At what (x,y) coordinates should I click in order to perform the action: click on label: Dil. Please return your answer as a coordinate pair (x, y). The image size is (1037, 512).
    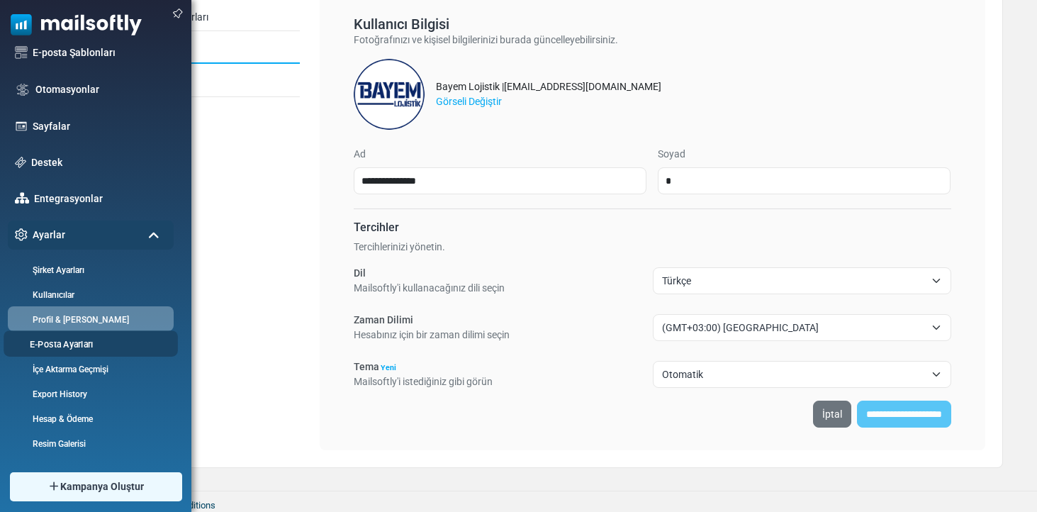
    Looking at the image, I should click on (359, 273).